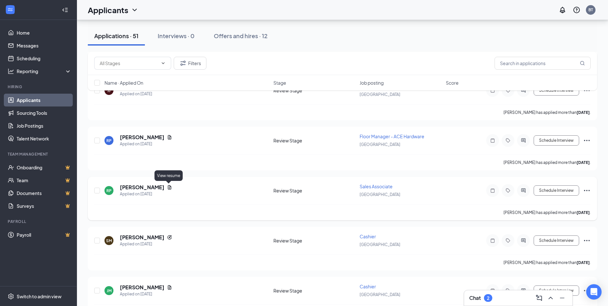 Image resolution: width=608 pixels, height=306 pixels. Describe the element at coordinates (39, 296) in the screenshot. I see `div: Switch to admin view` at that location.